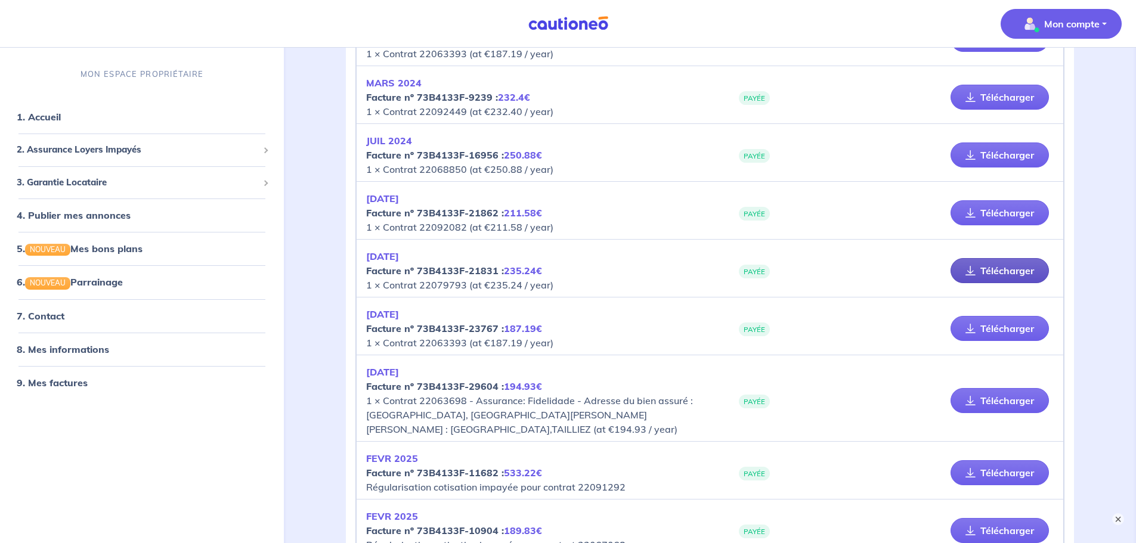 Image resolution: width=1136 pixels, height=543 pixels. I want to click on span: 3. Garantie Locataire, so click(137, 183).